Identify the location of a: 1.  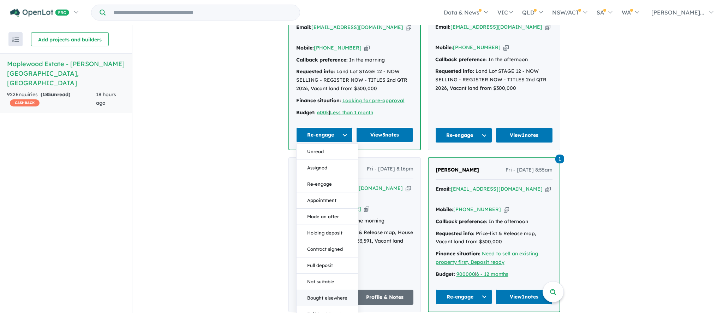
(560, 158).